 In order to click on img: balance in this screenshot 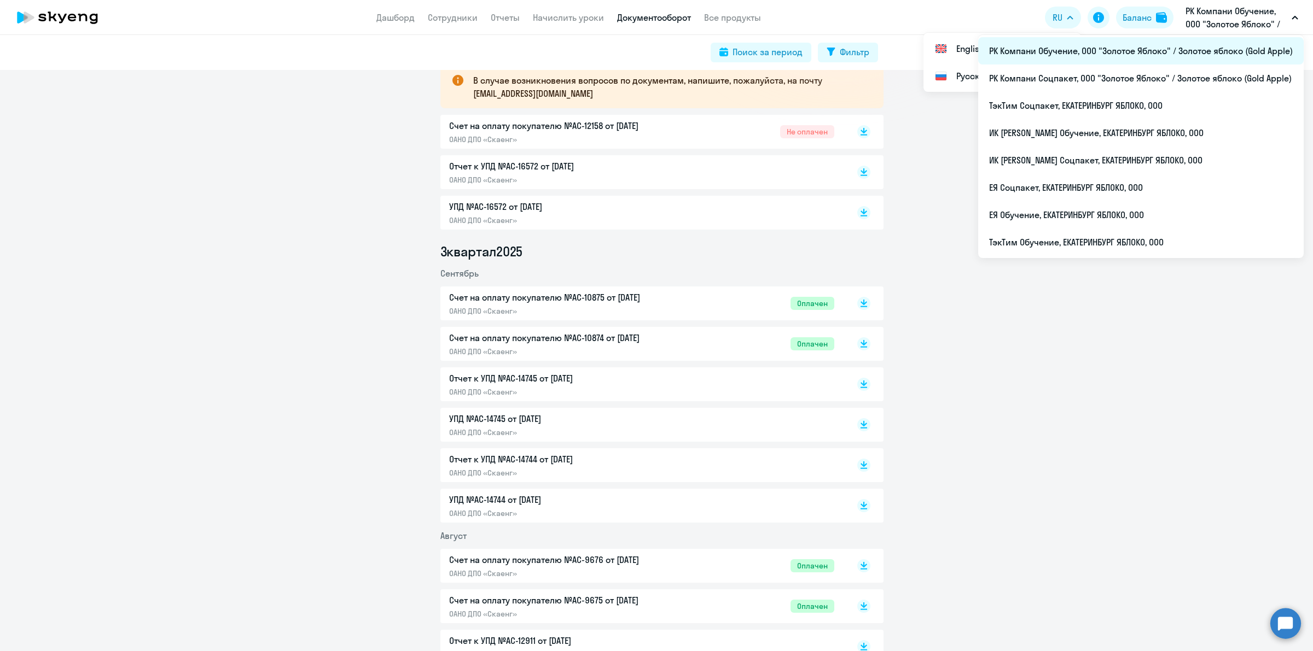, I will do `click(1161, 18)`.